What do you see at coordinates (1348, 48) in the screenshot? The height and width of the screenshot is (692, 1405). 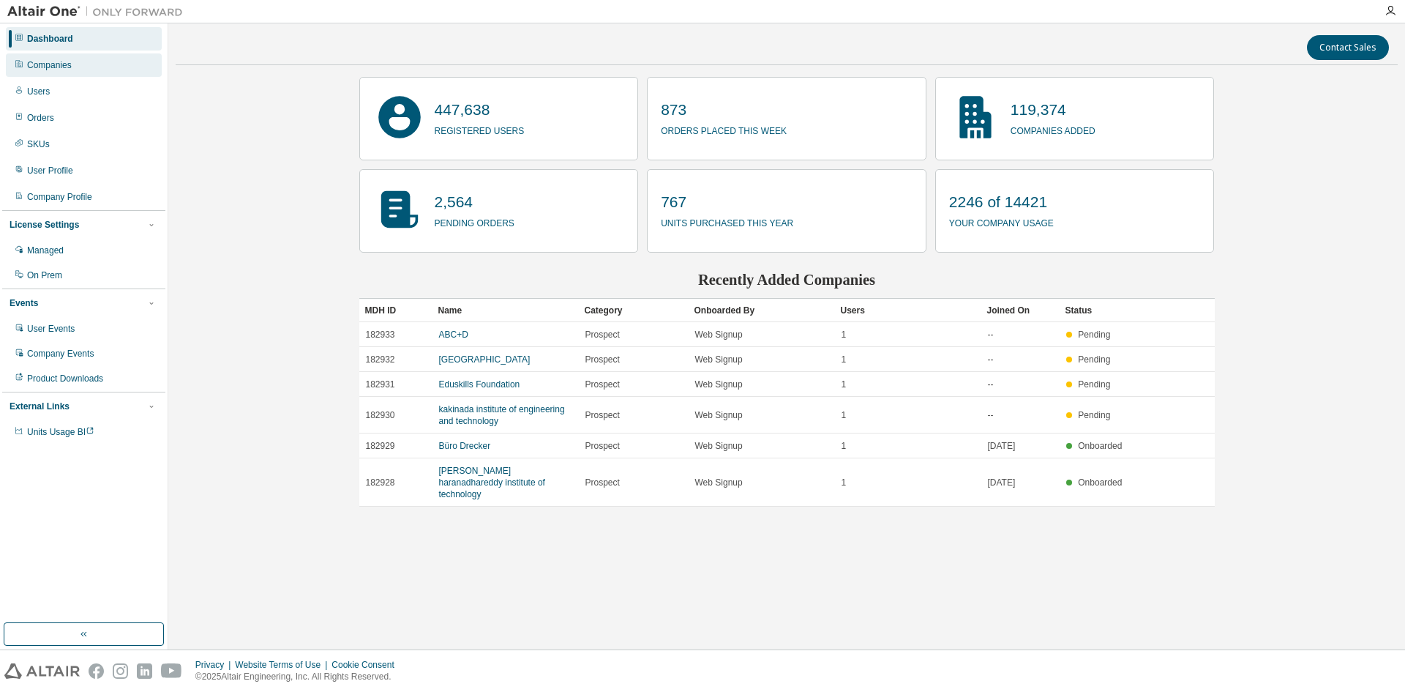 I see `button: Contact Sales` at bounding box center [1348, 48].